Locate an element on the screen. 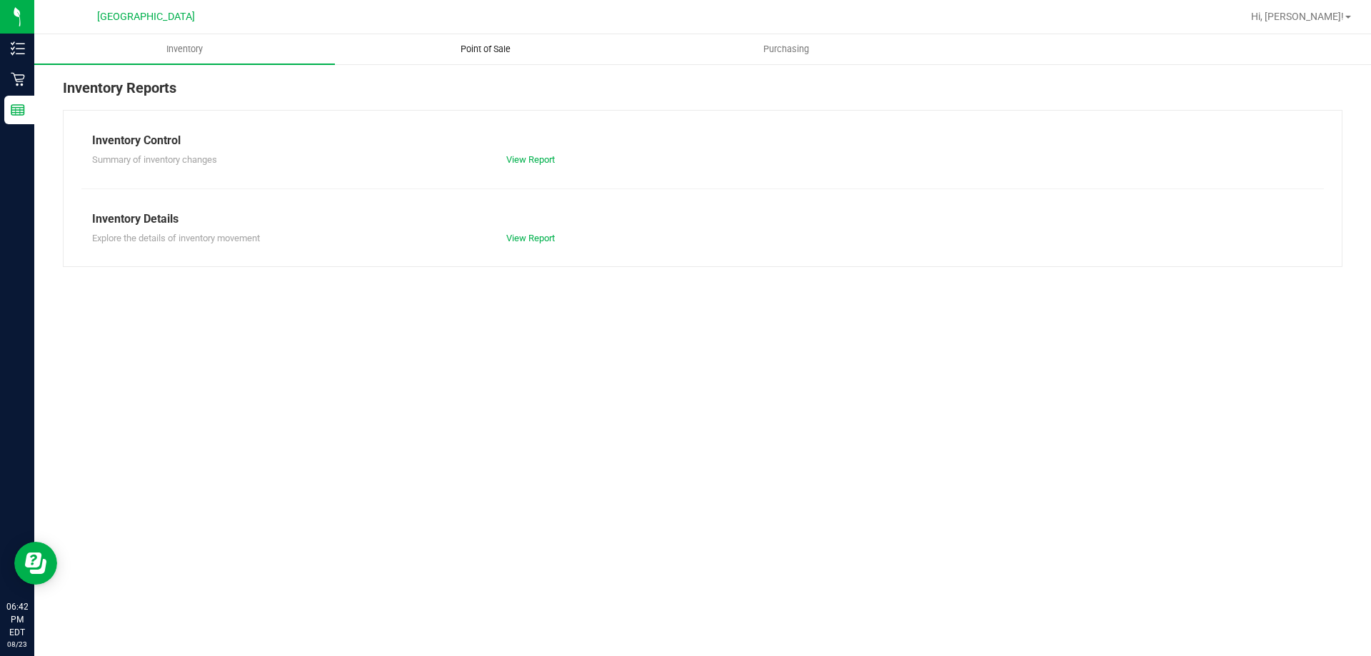 The height and width of the screenshot is (656, 1371). a: Purchasing is located at coordinates (786, 49).